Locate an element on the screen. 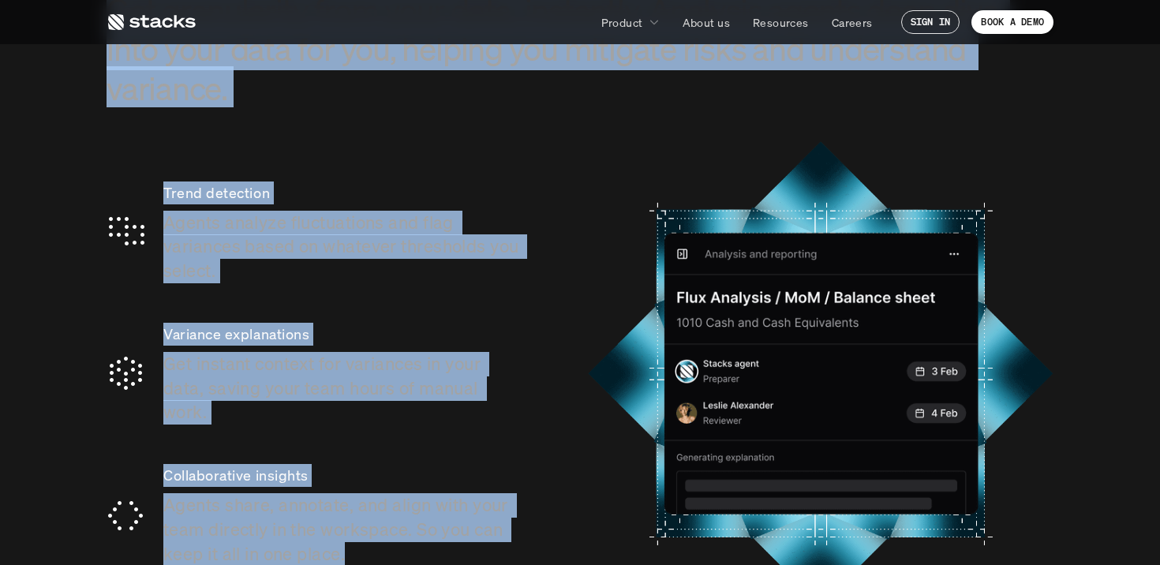  a: About us is located at coordinates (706, 22).